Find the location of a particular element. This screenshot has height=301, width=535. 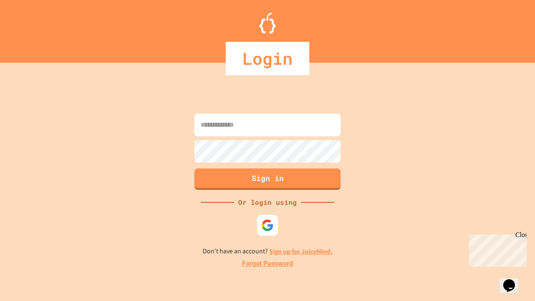

div: Or login using is located at coordinates (268, 202).